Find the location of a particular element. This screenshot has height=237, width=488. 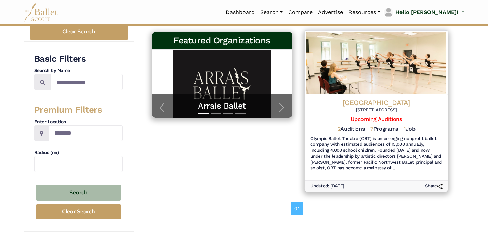

h5: Arrais Ballet is located at coordinates (222, 106).